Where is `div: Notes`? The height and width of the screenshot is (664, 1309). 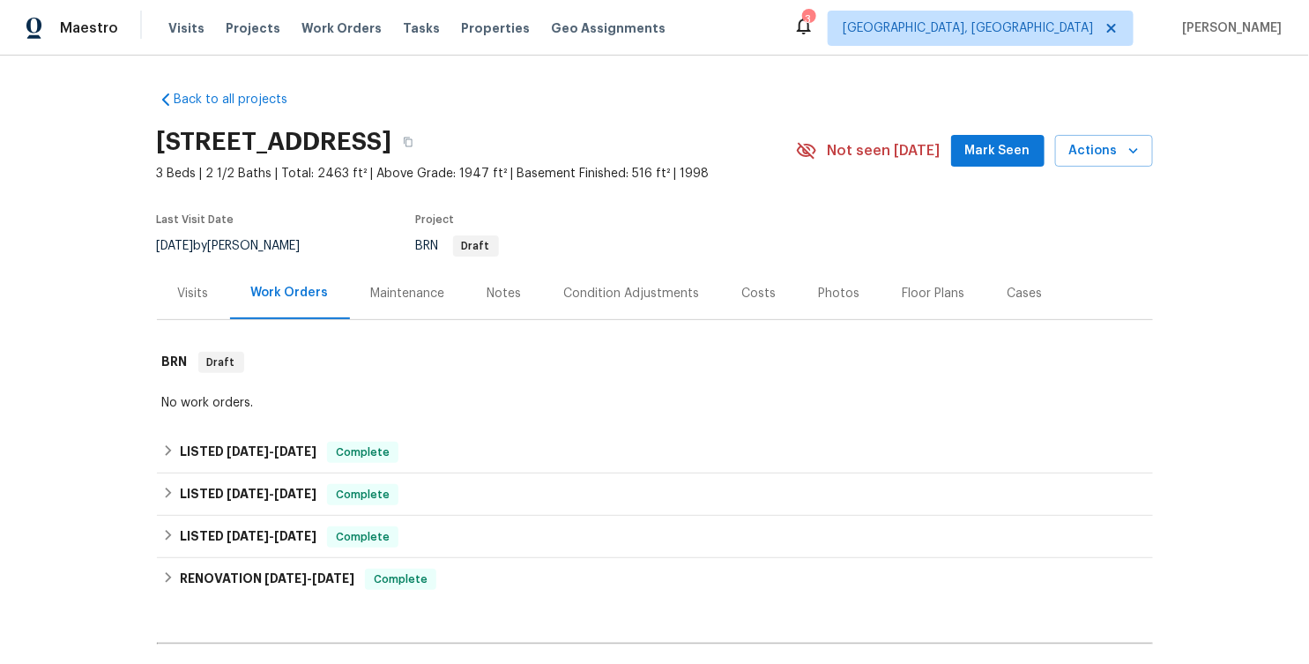 div: Notes is located at coordinates (504, 294).